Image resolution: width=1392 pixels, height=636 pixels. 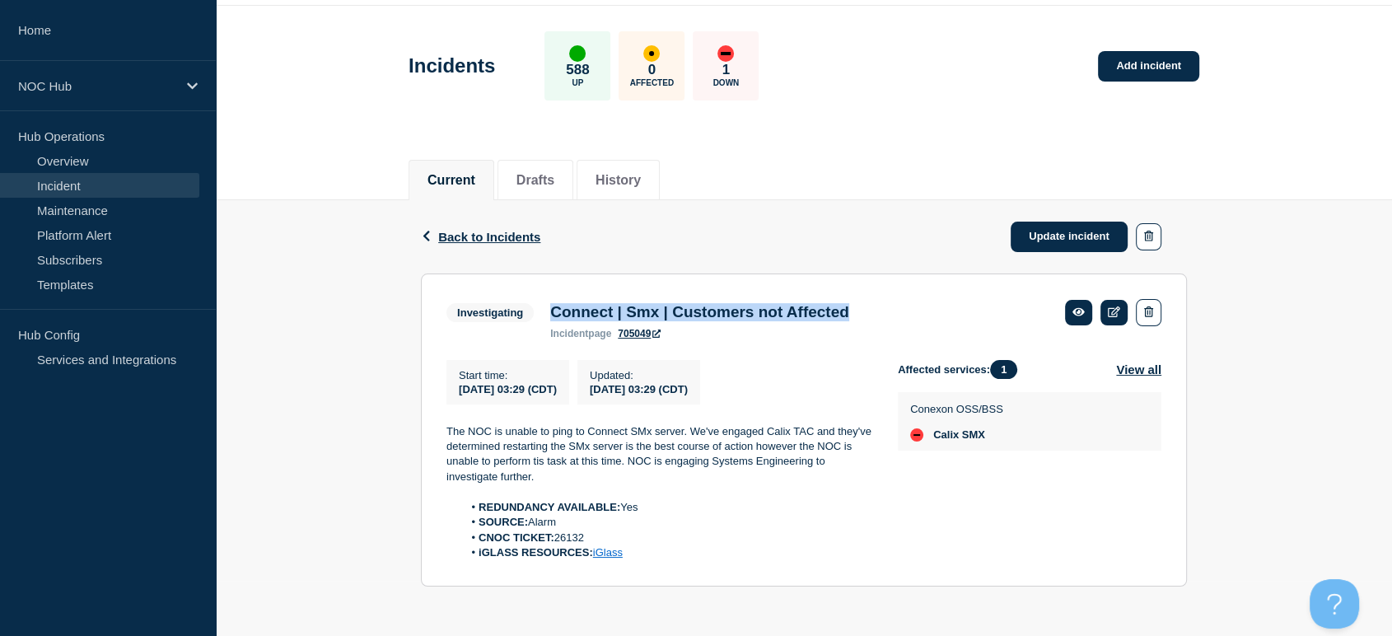 I want to click on button: History, so click(x=618, y=180).